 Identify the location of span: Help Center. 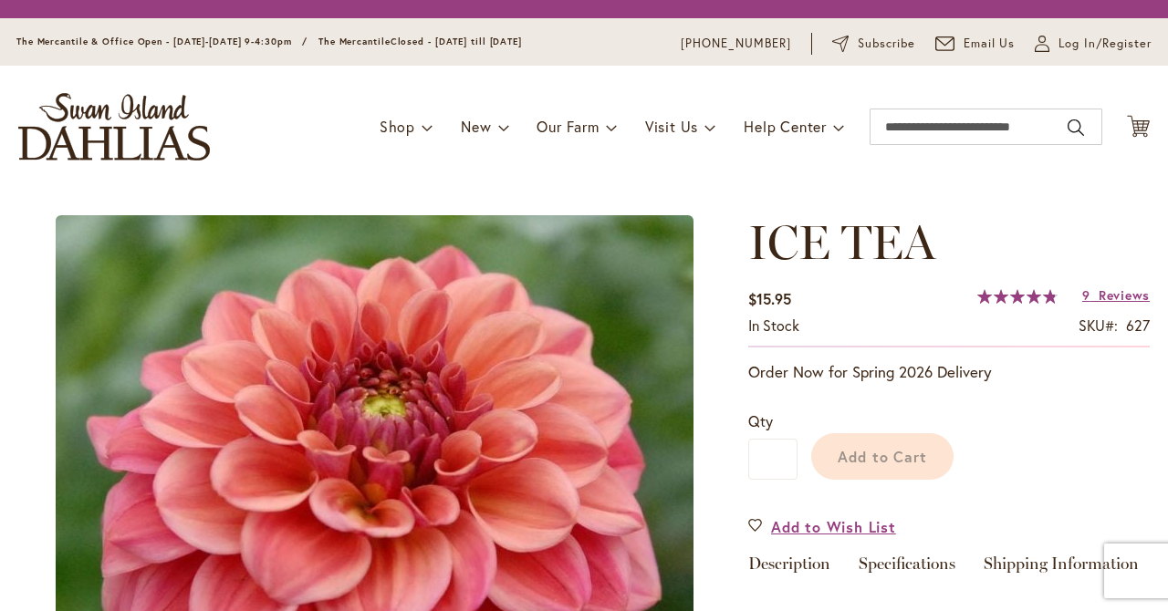
(785, 126).